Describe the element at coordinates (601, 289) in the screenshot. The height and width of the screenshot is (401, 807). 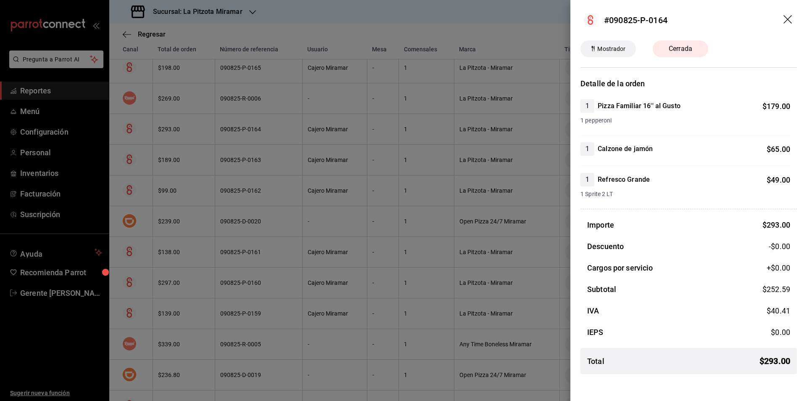
I see `h3: Subtotal` at that location.